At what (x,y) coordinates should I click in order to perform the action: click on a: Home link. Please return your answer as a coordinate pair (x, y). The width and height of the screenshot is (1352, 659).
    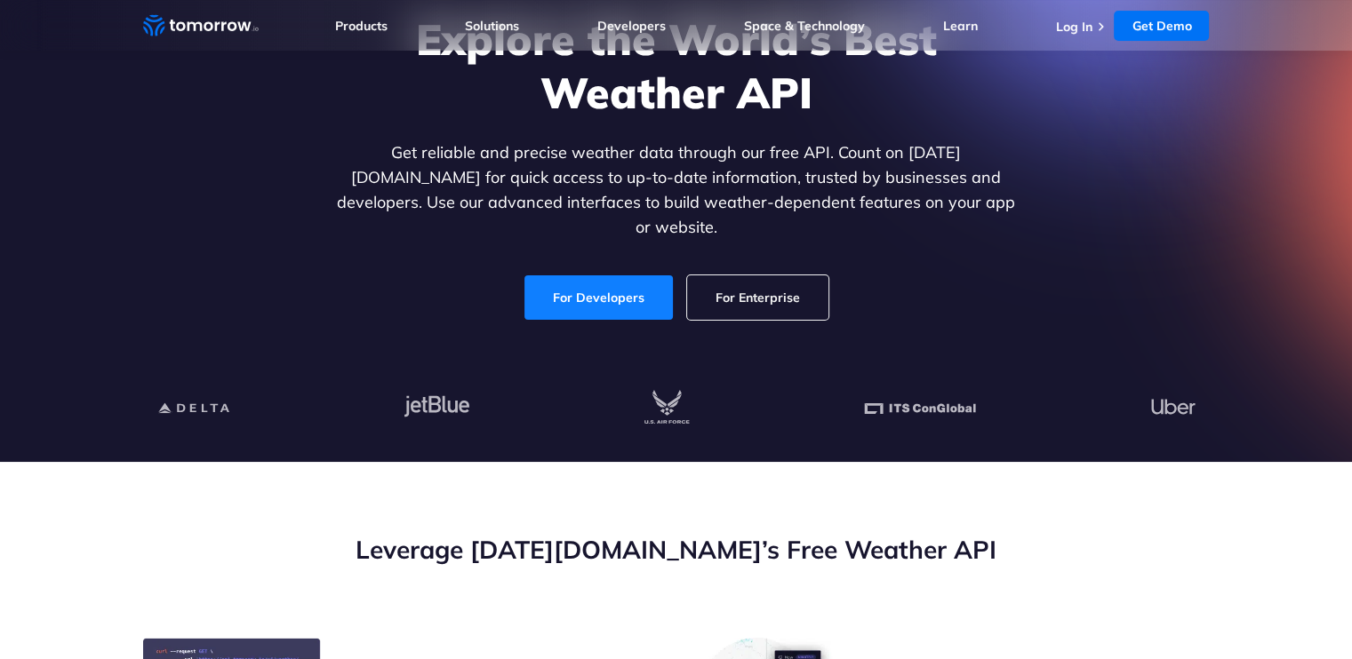
    Looking at the image, I should click on (201, 26).